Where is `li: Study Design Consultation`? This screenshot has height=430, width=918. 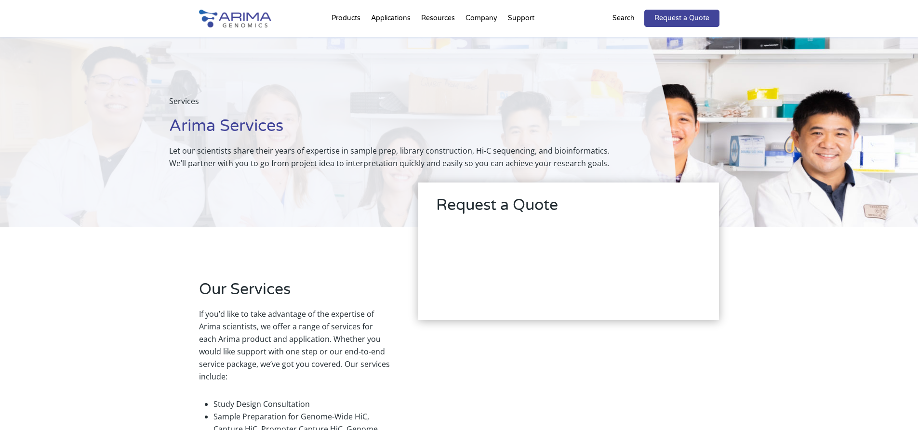 li: Study Design Consultation is located at coordinates (302, 404).